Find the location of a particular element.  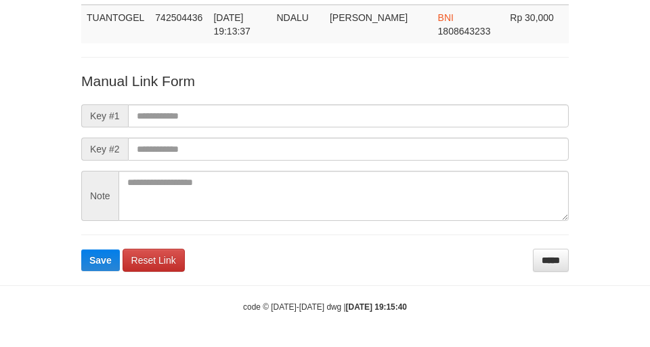

span: Save is located at coordinates (100, 260).